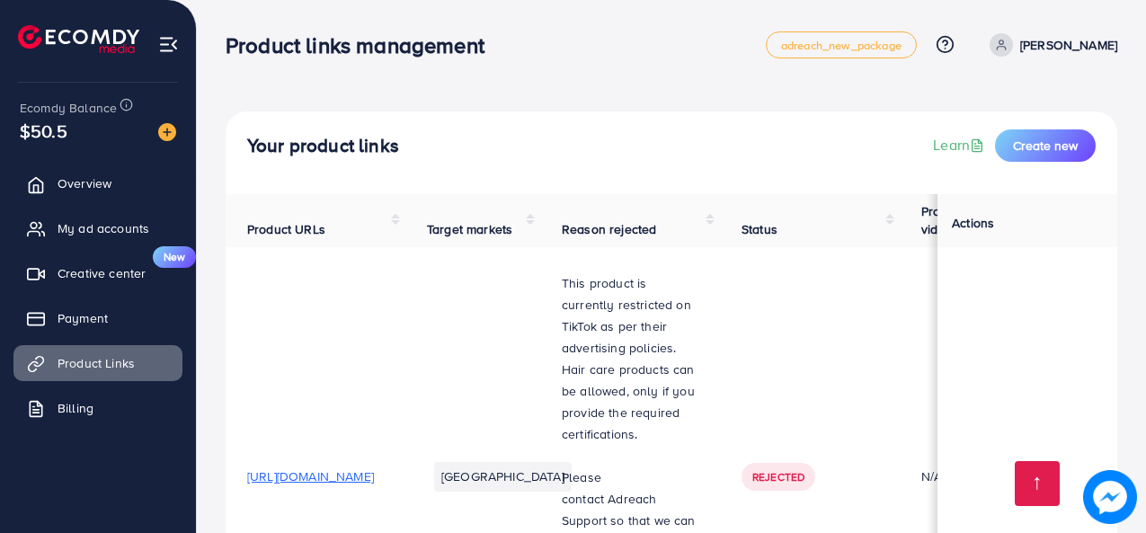 This screenshot has width=1146, height=533. I want to click on span: Reason rejected, so click(608, 229).